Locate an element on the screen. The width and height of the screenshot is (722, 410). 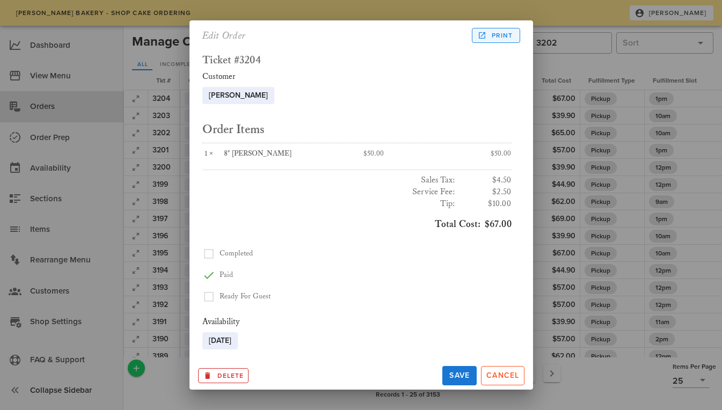
h3: $4.50 is located at coordinates (486, 180).